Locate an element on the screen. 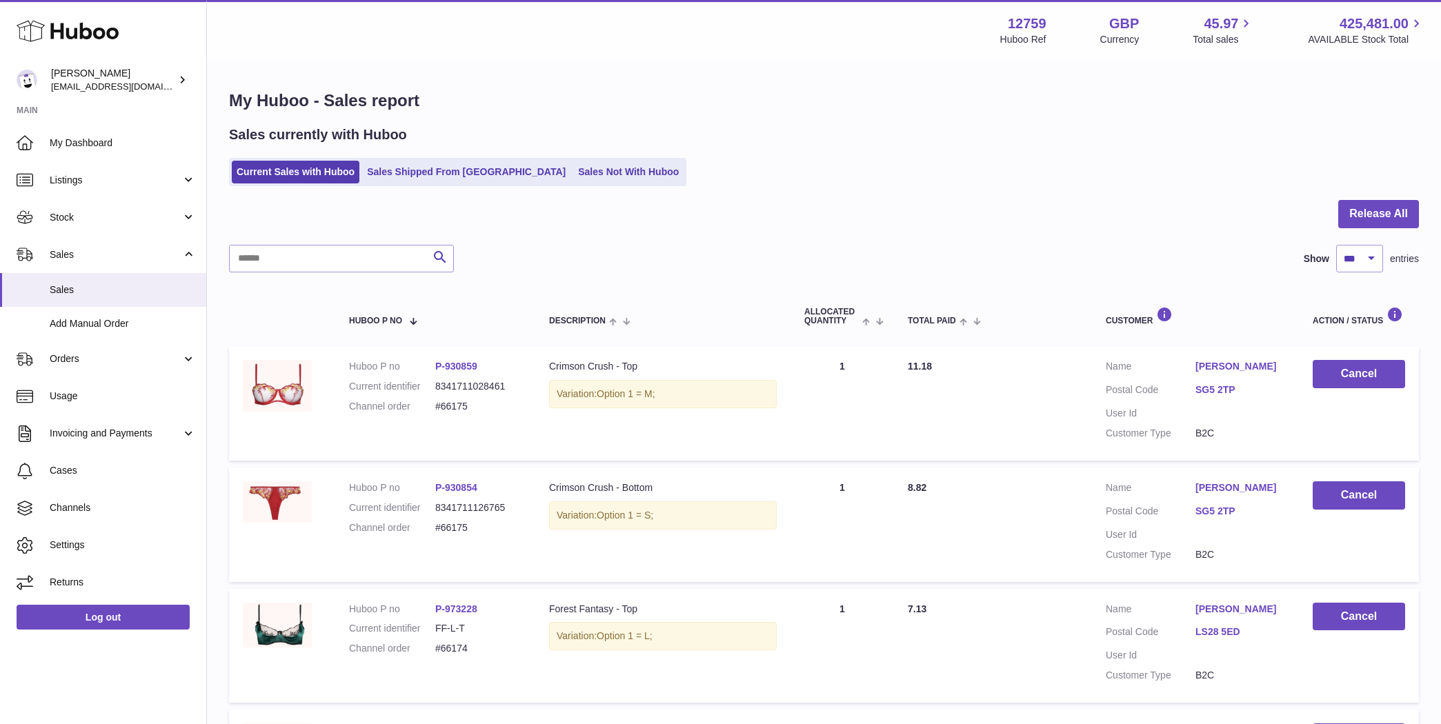 The height and width of the screenshot is (724, 1441). span: 11.18 is located at coordinates (919, 366).